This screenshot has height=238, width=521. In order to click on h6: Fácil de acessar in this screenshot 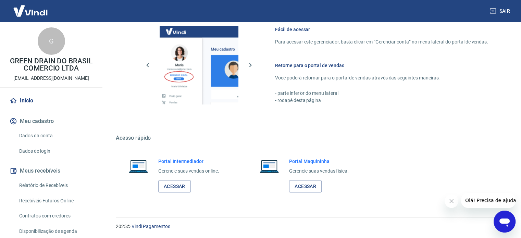, I will do `click(381, 29)`.